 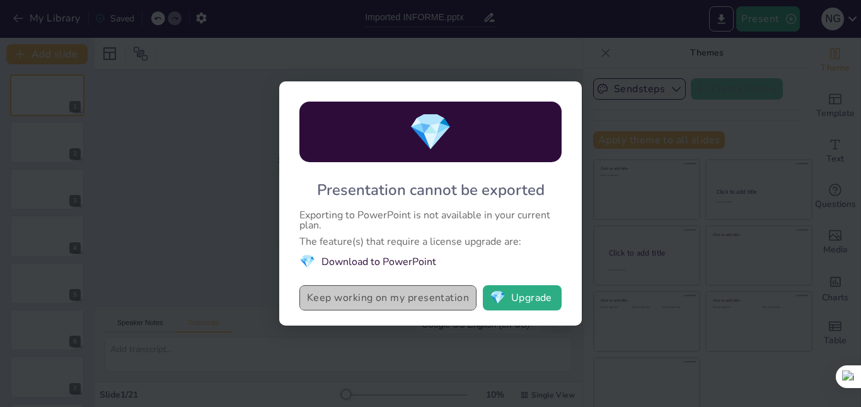 I want to click on div: Exporting to PowerPoint is not available in your current plan., so click(x=431, y=220).